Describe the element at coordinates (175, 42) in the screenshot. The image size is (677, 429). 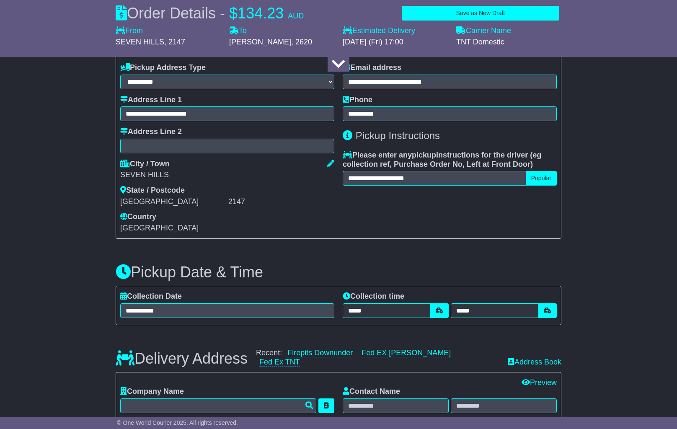
I see `span: , 2147` at that location.